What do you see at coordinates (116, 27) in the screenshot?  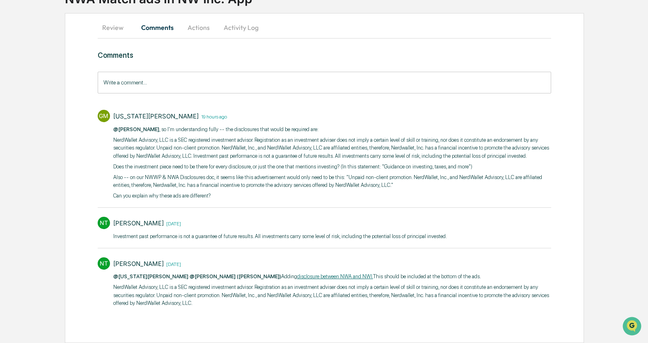 I see `button: Review` at bounding box center [116, 27].